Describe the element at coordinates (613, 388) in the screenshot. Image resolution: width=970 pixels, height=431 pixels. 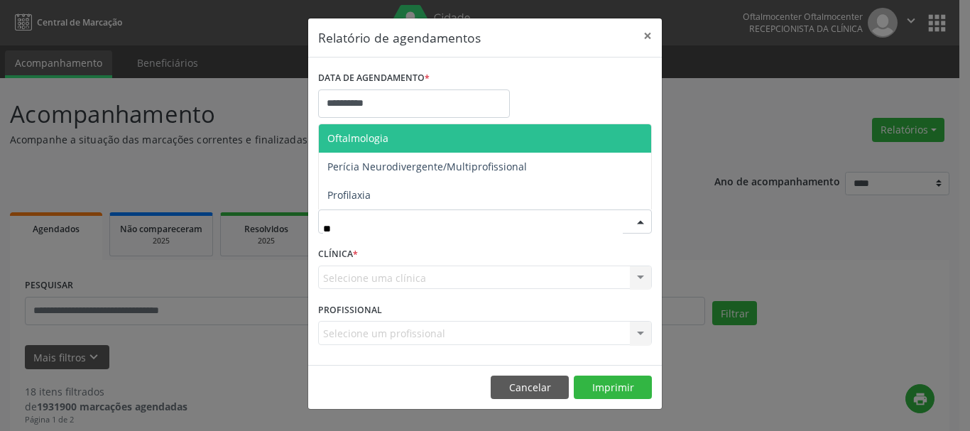
I see `button: Imprimir` at that location.